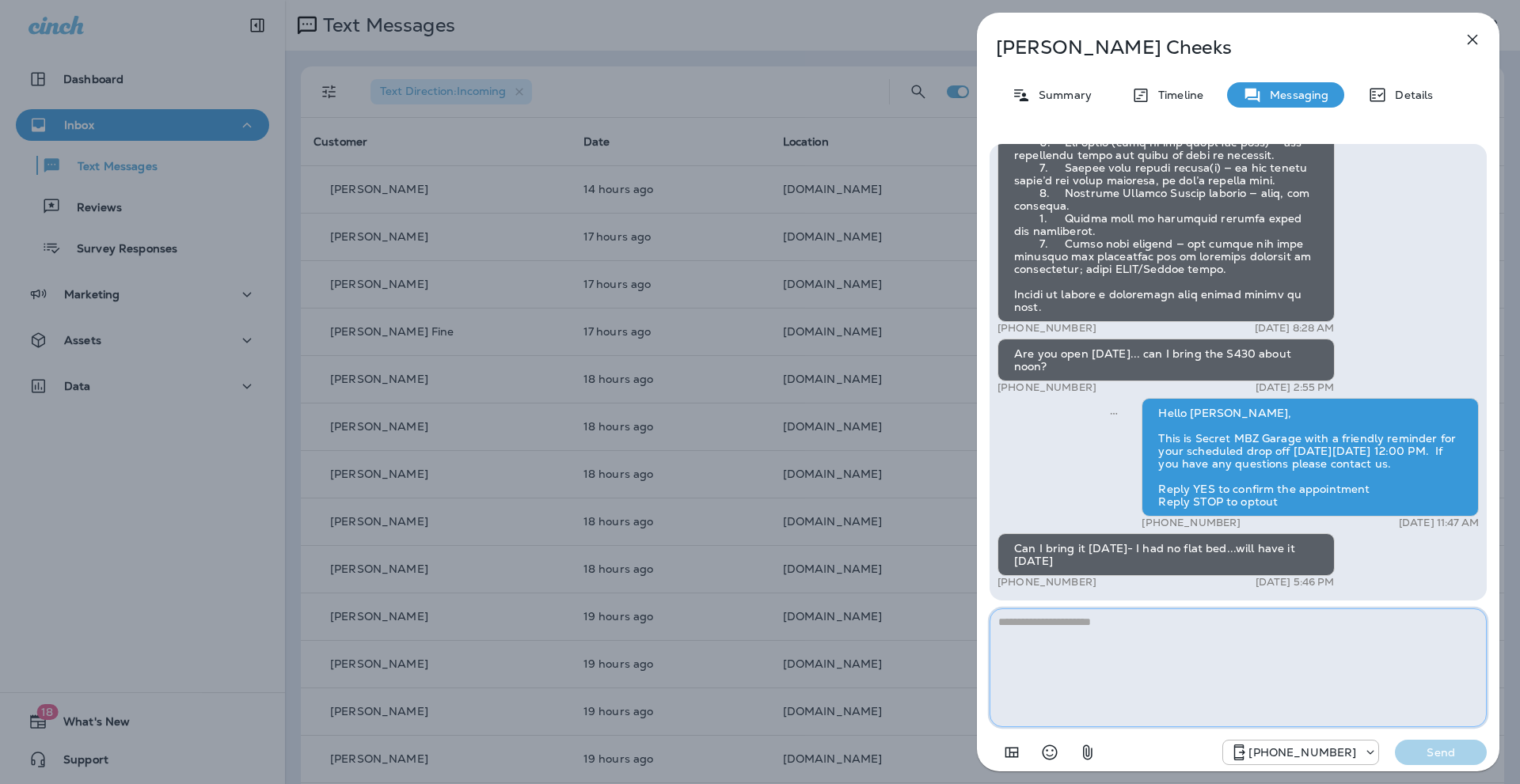 The height and width of the screenshot is (784, 1520). What do you see at coordinates (1176, 95) in the screenshot?
I see `p: Timeline` at bounding box center [1176, 95].